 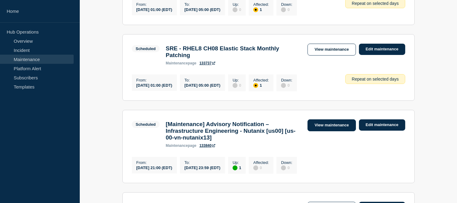 What do you see at coordinates (234, 131) in the screenshot?
I see `h3: [Maintenance] Advisory Notification – Infrastructure Engineering - Nutanix [us00] [us-00-vn-nutan...` at bounding box center [234, 131].